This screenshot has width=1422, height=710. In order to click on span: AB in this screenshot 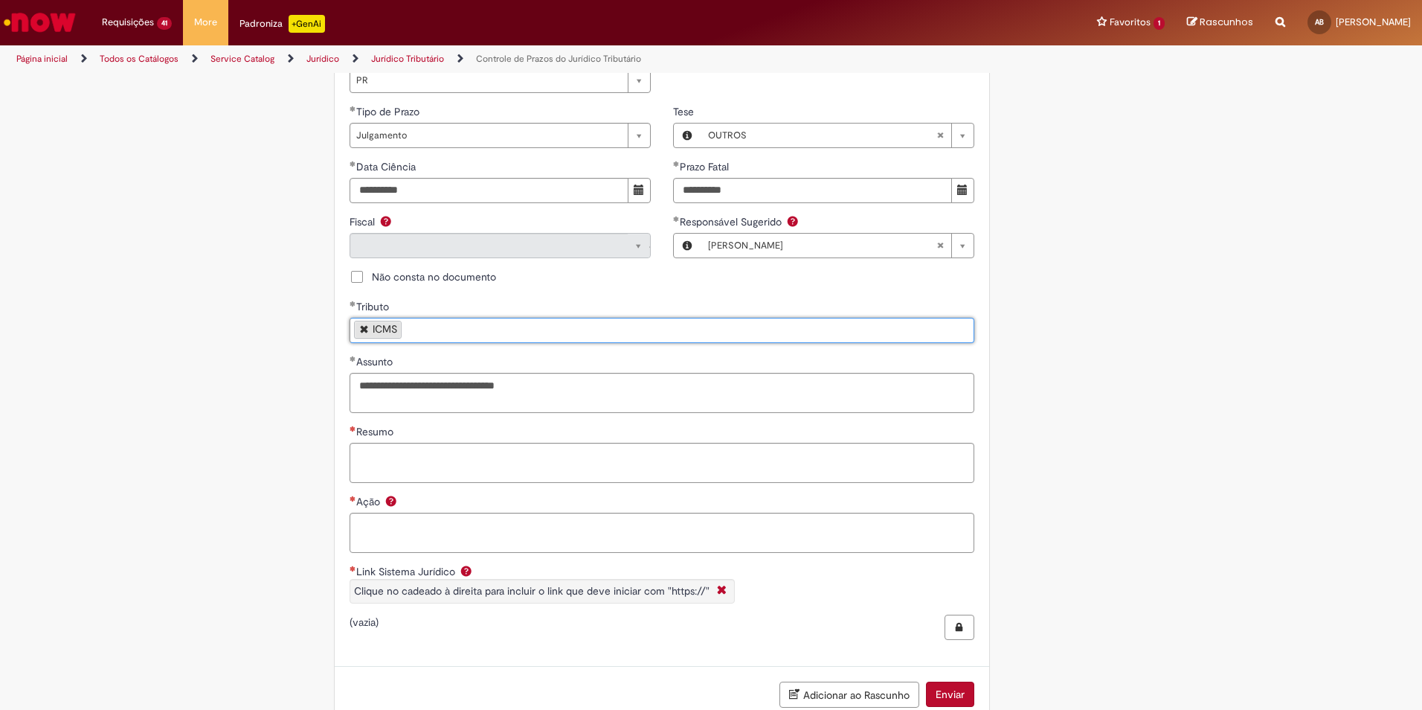, I will do `click(1320, 22)`.